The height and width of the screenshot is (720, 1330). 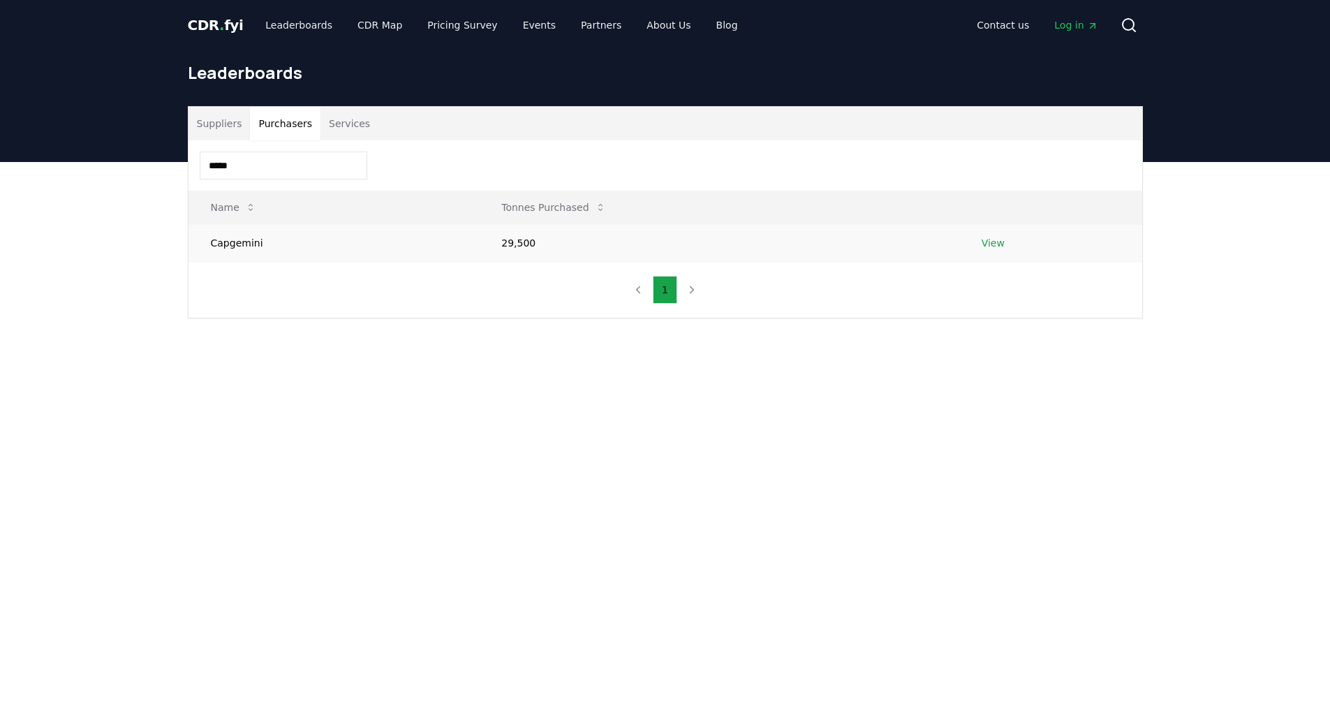 I want to click on a: Contact us, so click(x=1002, y=25).